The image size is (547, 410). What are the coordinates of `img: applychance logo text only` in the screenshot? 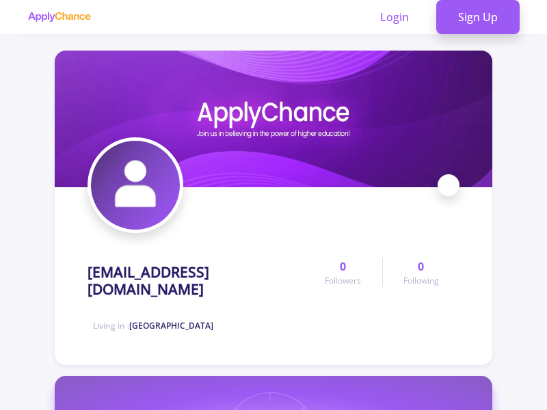 It's located at (59, 17).